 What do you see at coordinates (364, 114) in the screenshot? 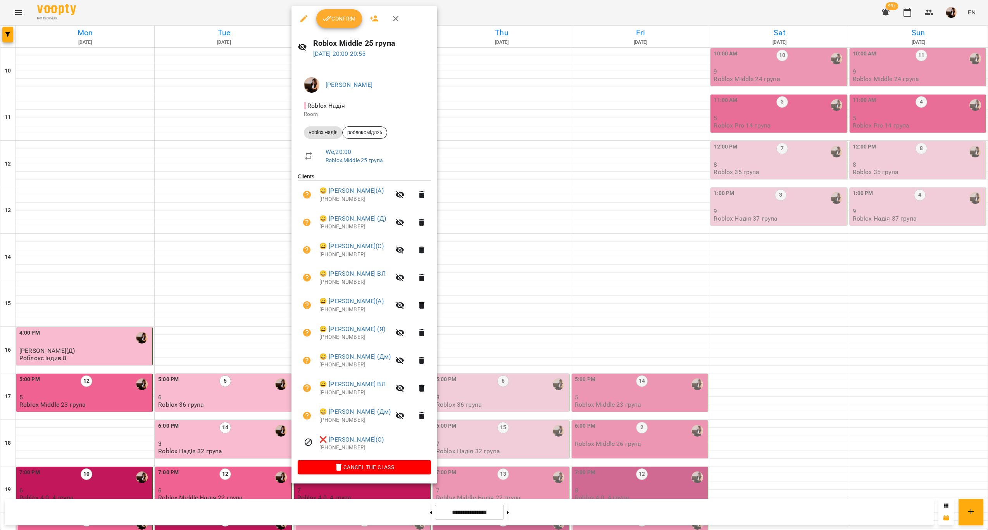
I see `p: Room` at bounding box center [364, 114].